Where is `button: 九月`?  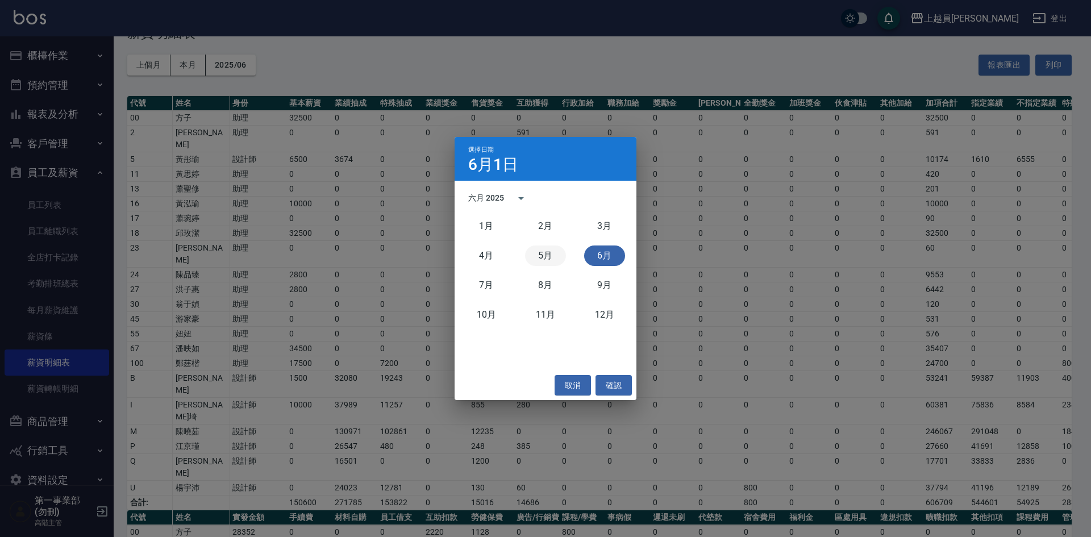
button: 九月 is located at coordinates (604, 285).